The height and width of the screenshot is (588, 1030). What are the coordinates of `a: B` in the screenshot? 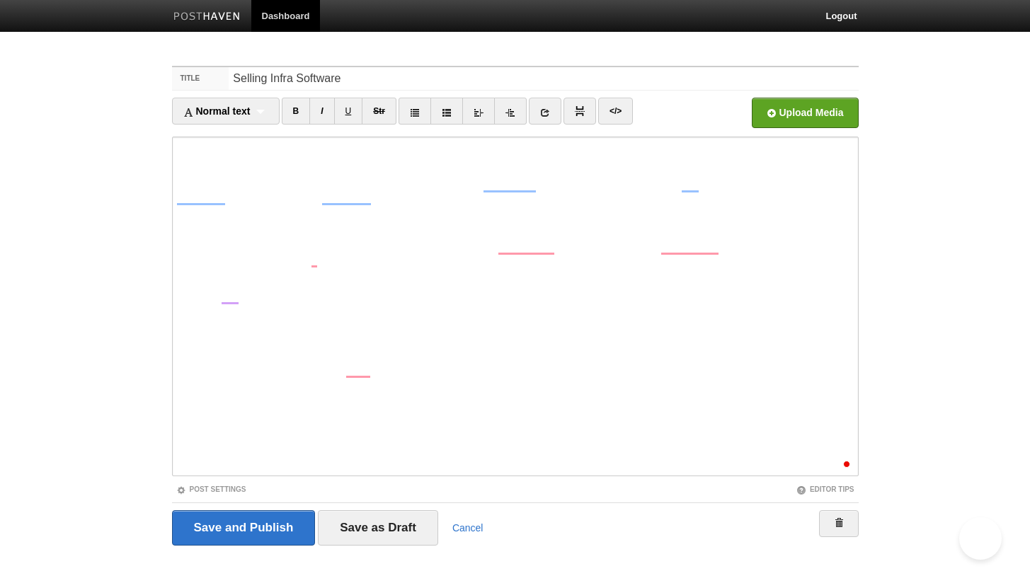 It's located at (296, 111).